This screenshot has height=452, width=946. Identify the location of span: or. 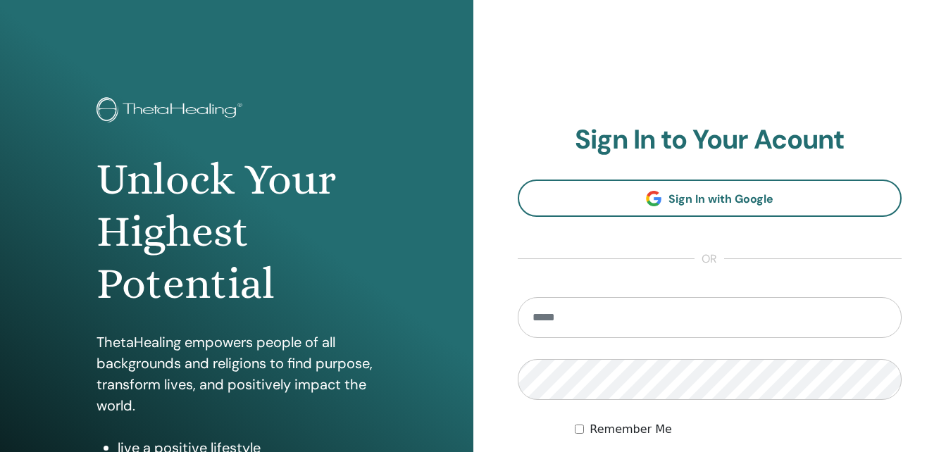
(709, 259).